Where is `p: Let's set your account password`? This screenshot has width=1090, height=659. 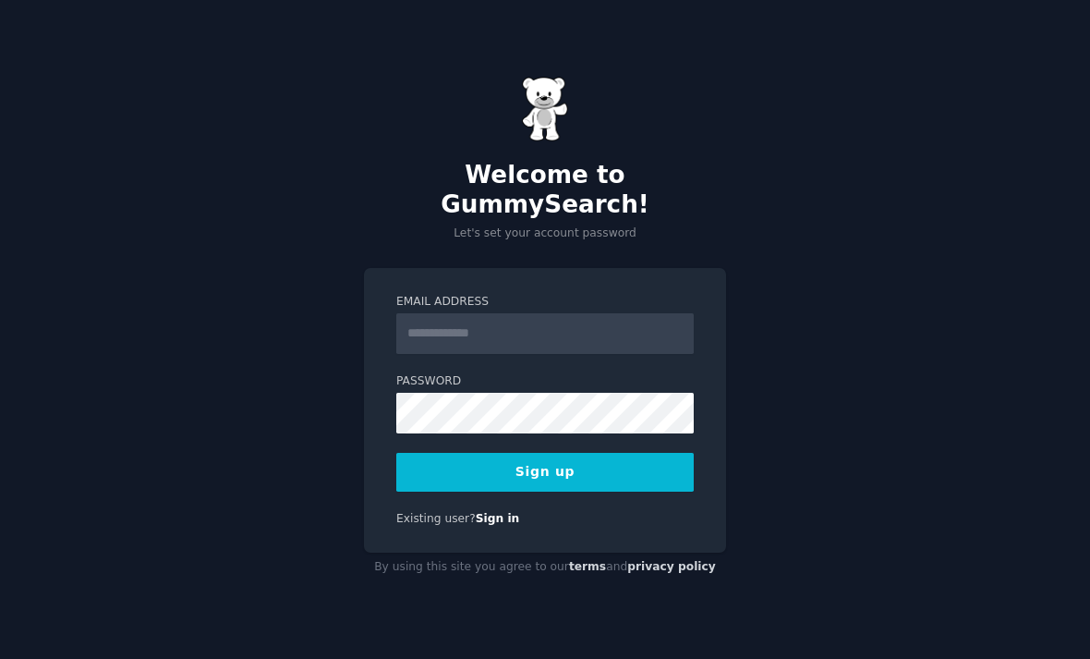
p: Let's set your account password is located at coordinates (545, 234).